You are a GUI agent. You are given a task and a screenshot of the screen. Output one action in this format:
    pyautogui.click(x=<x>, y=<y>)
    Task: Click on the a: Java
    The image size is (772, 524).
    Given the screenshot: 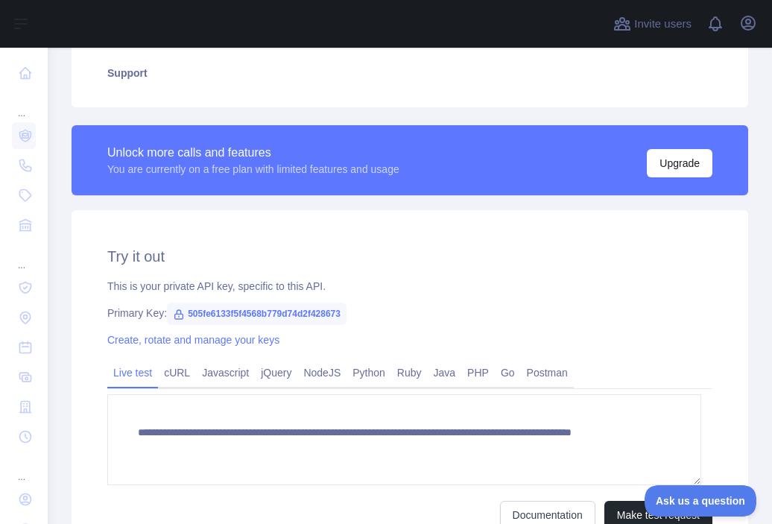 What is the action you would take?
    pyautogui.click(x=445, y=372)
    